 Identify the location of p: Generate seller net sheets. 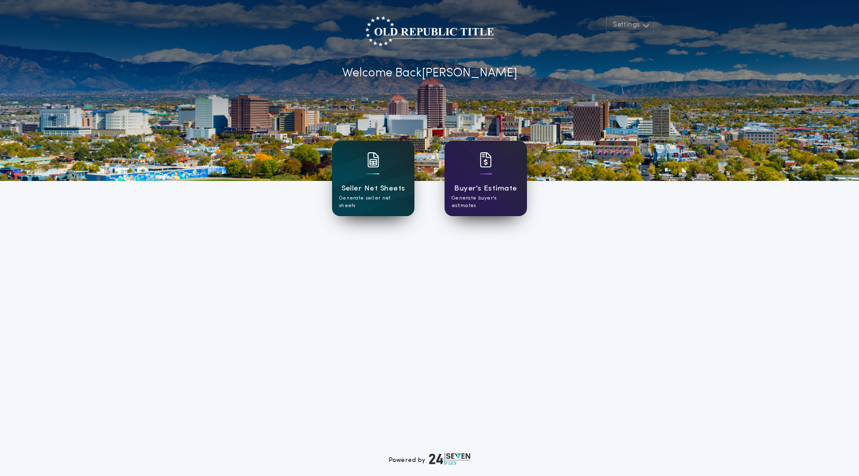
(373, 202).